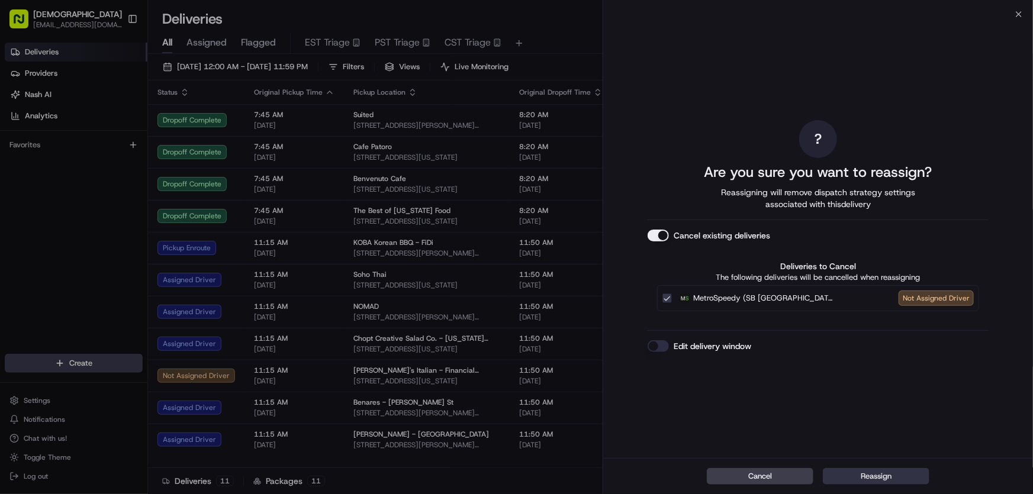 Image resolution: width=1033 pixels, height=494 pixels. What do you see at coordinates (818, 278) in the screenshot?
I see `p: The following deliveries will be cancelled when reassigning` at bounding box center [818, 278].